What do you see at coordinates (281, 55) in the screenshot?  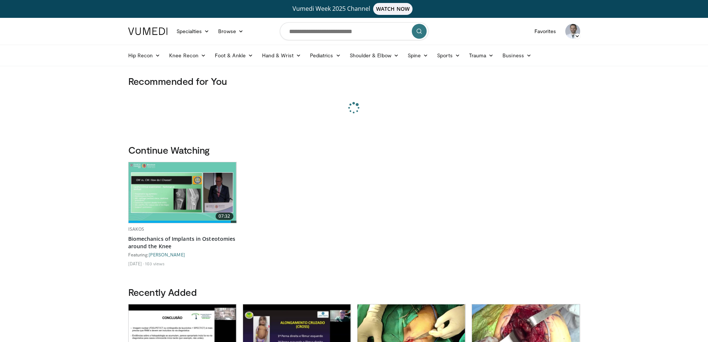 I see `a: Hand & Wrist` at bounding box center [281, 55].